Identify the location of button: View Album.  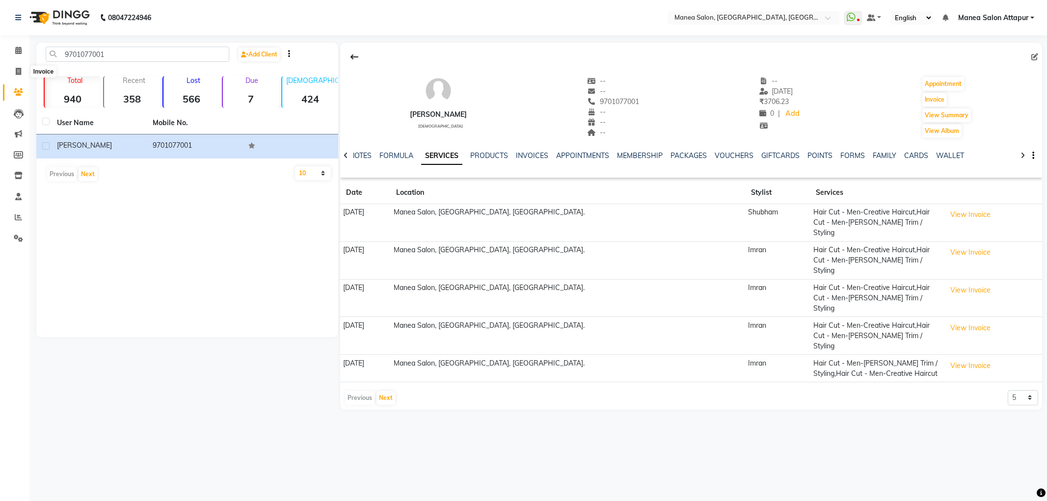
(942, 131).